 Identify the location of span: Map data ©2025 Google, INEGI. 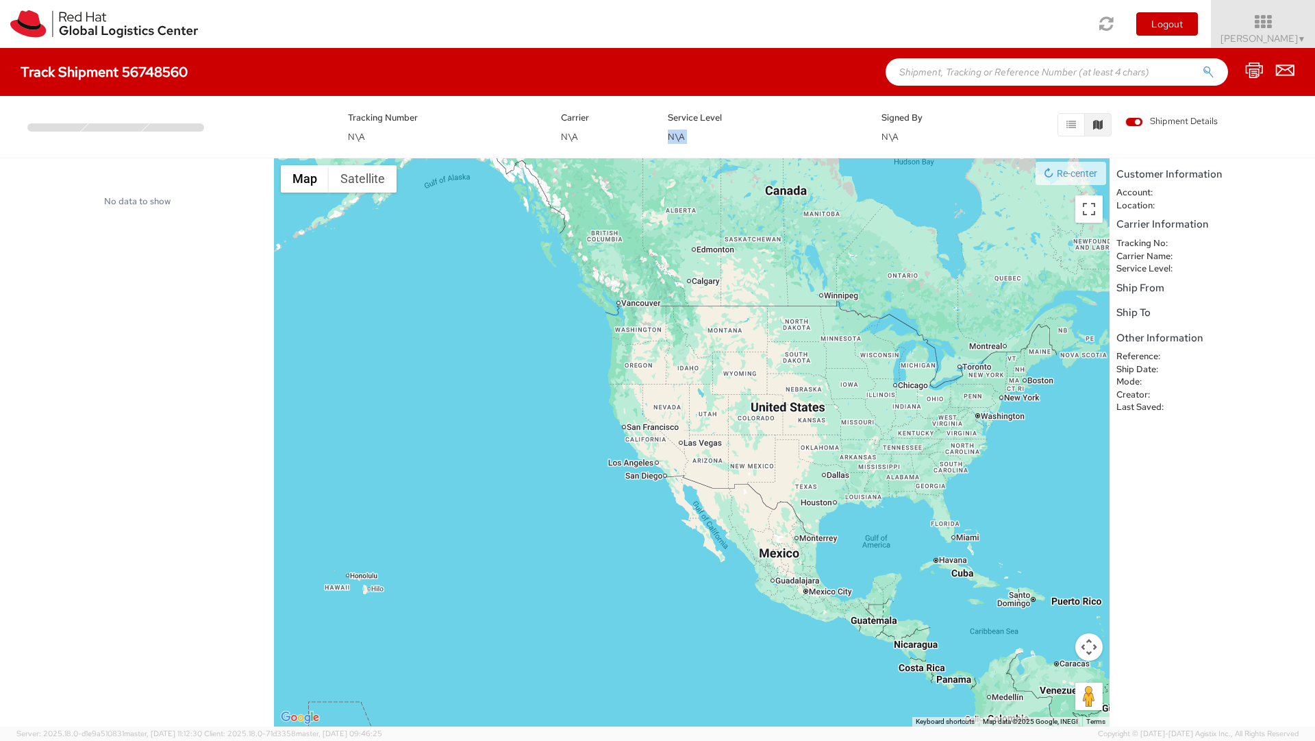
(1030, 721).